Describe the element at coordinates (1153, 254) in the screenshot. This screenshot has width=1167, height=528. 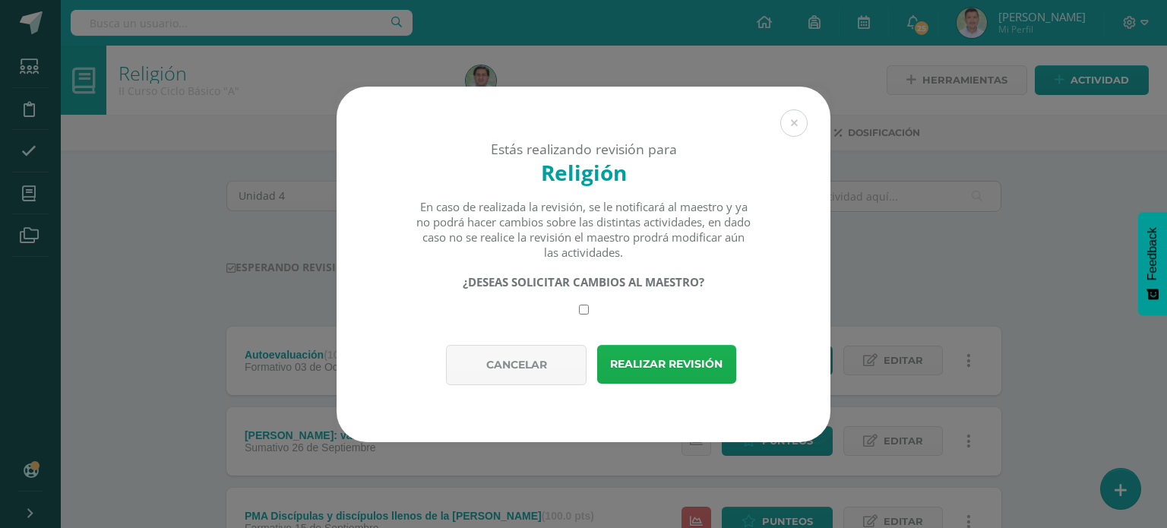
I see `span: Feedback` at that location.